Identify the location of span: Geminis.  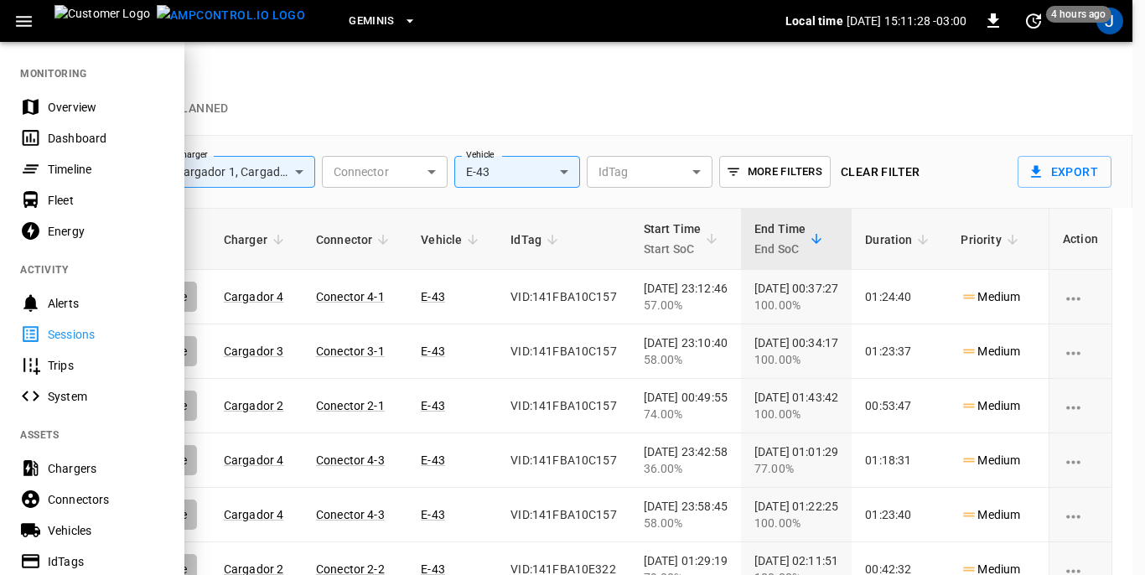
(371, 21).